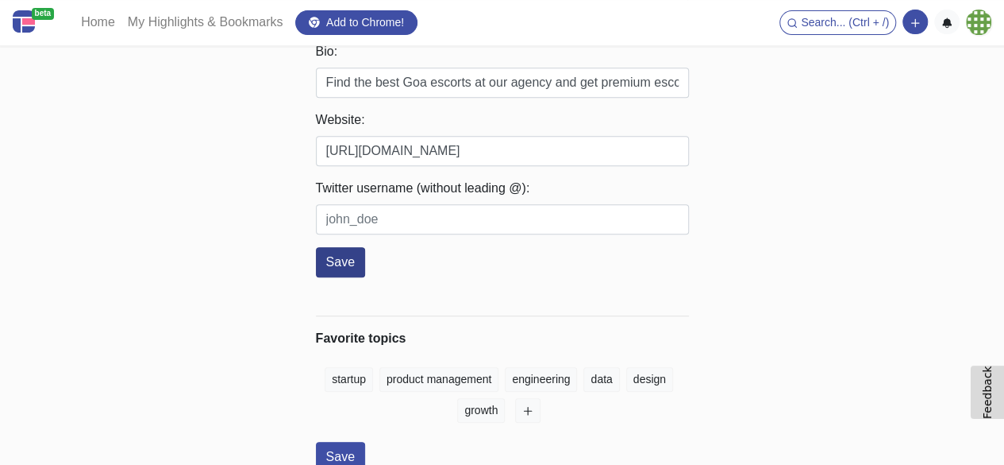  What do you see at coordinates (349, 379) in the screenshot?
I see `button: startup` at bounding box center [349, 379].